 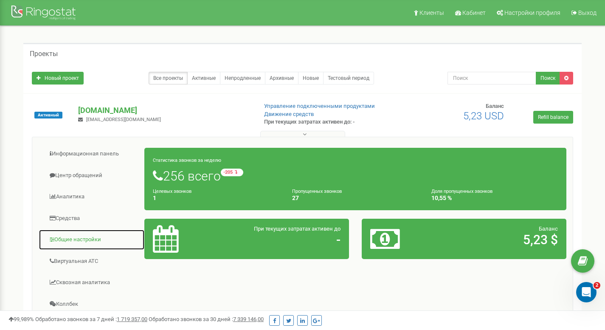 What do you see at coordinates (232, 172) in the screenshot?
I see `small: -205` at bounding box center [232, 172].